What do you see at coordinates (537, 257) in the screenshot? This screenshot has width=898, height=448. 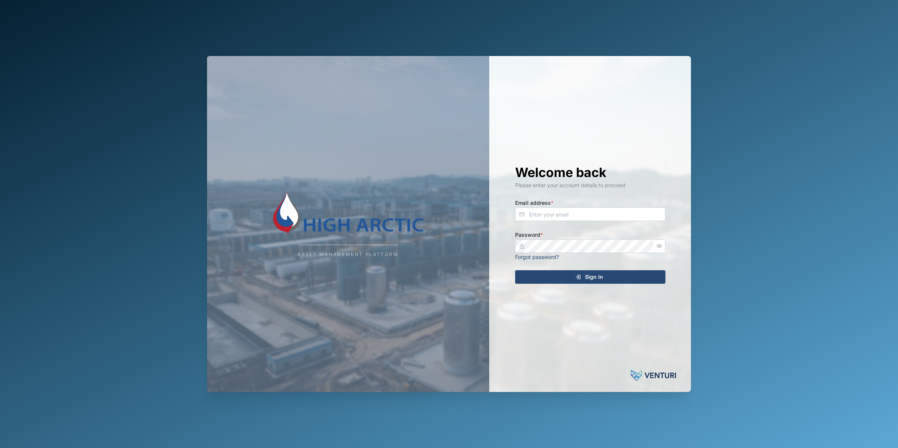 I see `a: Forgot password?` at bounding box center [537, 257].